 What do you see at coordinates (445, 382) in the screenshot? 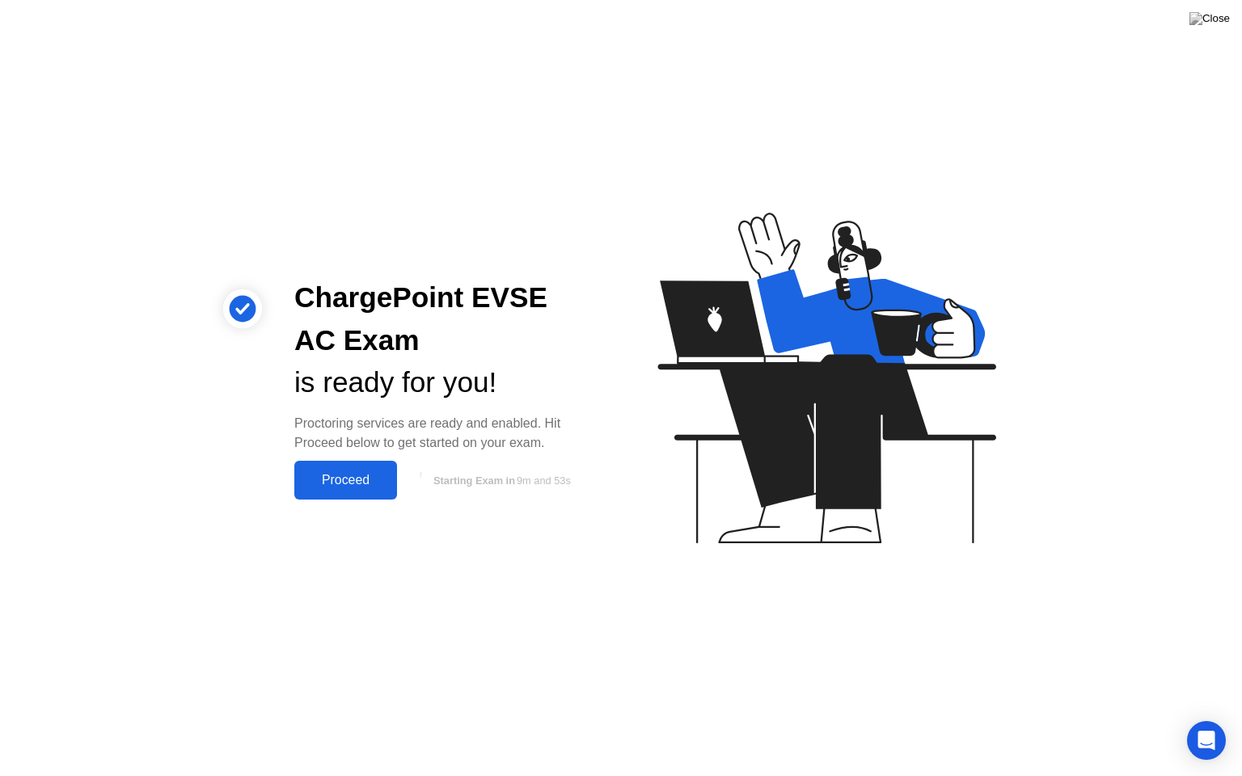
I see `div: is ready for you!` at bounding box center [445, 382].